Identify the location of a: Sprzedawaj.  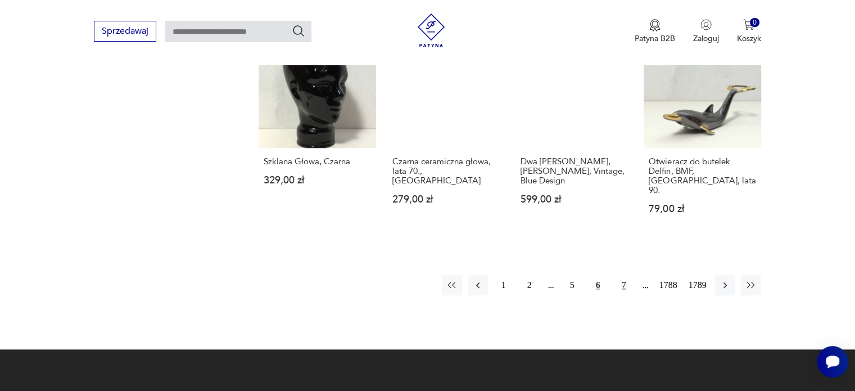
(125, 32).